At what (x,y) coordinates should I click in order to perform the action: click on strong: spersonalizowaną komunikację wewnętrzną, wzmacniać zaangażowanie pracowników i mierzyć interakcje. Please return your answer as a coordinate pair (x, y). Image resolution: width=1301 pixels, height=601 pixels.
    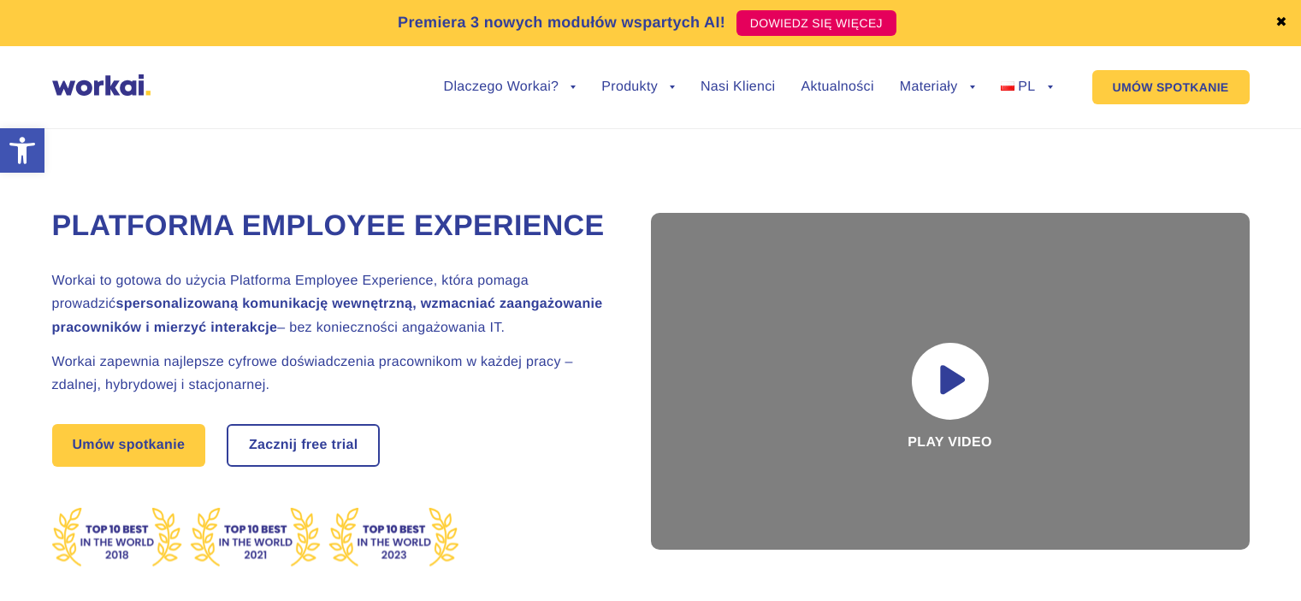
    Looking at the image, I should click on (328, 316).